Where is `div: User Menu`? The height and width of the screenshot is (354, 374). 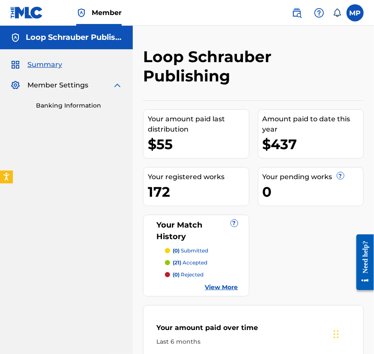
div: User Menu is located at coordinates (355, 13).